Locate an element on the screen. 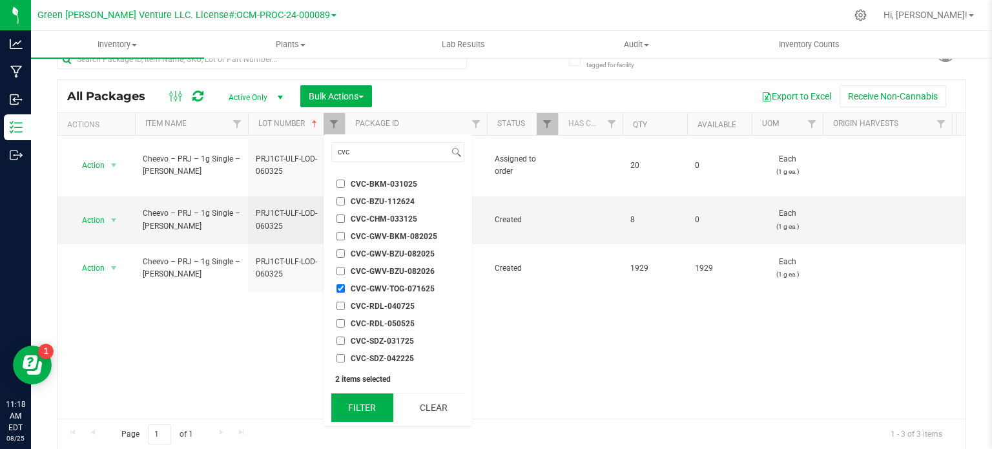 This screenshot has width=992, height=449. inline-svg: Inbound is located at coordinates (16, 99).